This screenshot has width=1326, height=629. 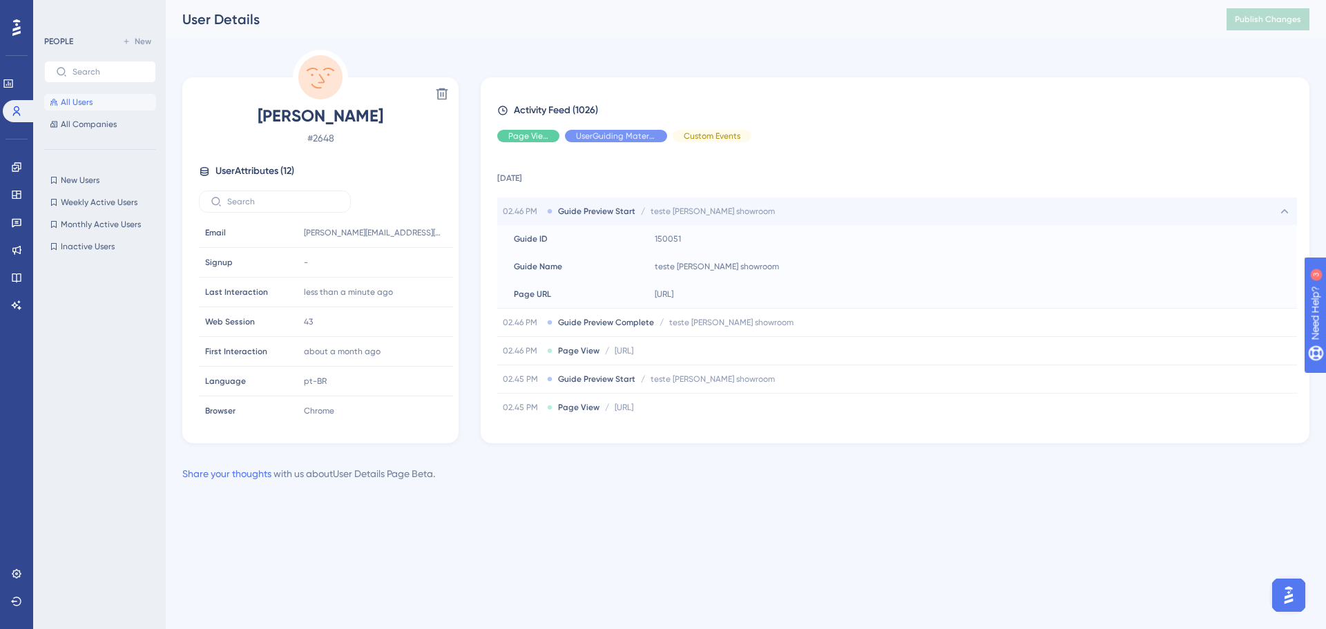 What do you see at coordinates (538, 267) in the screenshot?
I see `span: Guide Name` at bounding box center [538, 267].